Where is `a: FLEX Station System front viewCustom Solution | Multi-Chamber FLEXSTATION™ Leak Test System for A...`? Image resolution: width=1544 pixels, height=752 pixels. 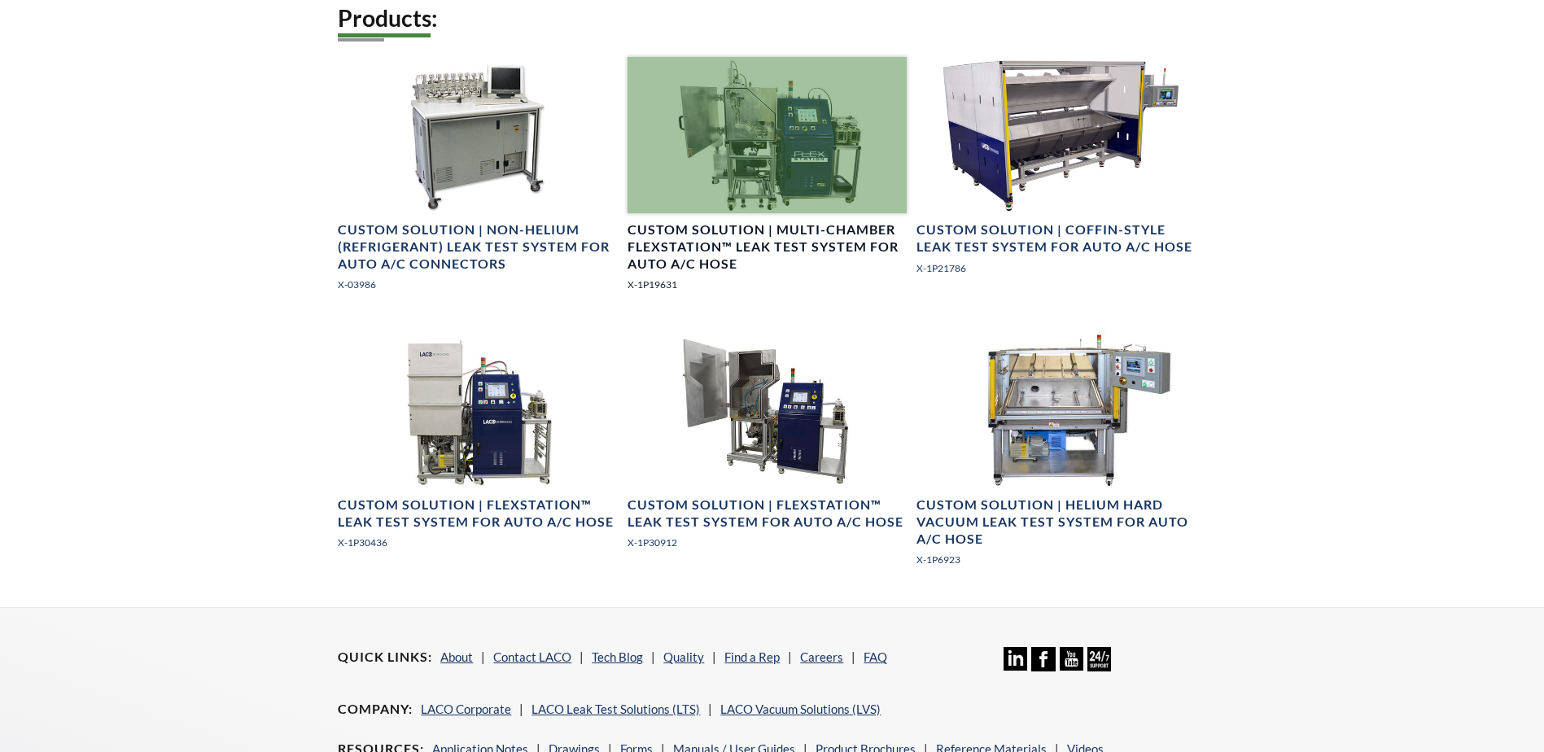 a: FLEX Station System front viewCustom Solution | Multi-Chamber FLEXSTATION™ Leak Test System for A... is located at coordinates (767, 182).